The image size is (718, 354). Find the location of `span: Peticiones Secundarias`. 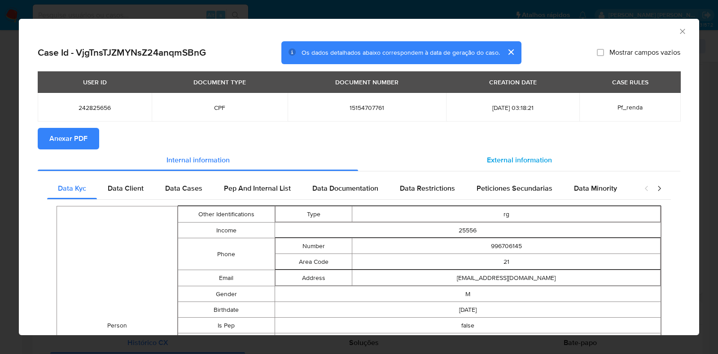

span: Peticiones Secundarias is located at coordinates (514, 188).